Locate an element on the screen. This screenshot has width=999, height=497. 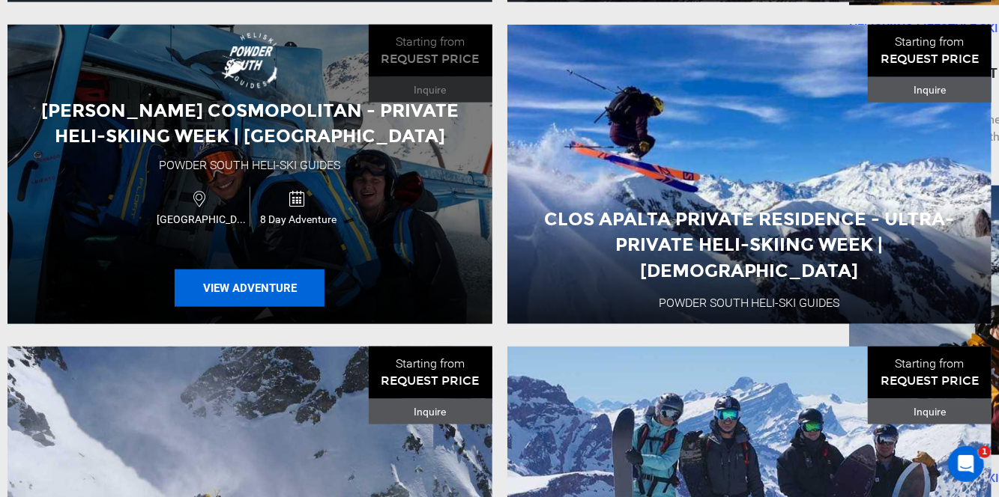
span: 8 Day Adventure is located at coordinates (298, 219).